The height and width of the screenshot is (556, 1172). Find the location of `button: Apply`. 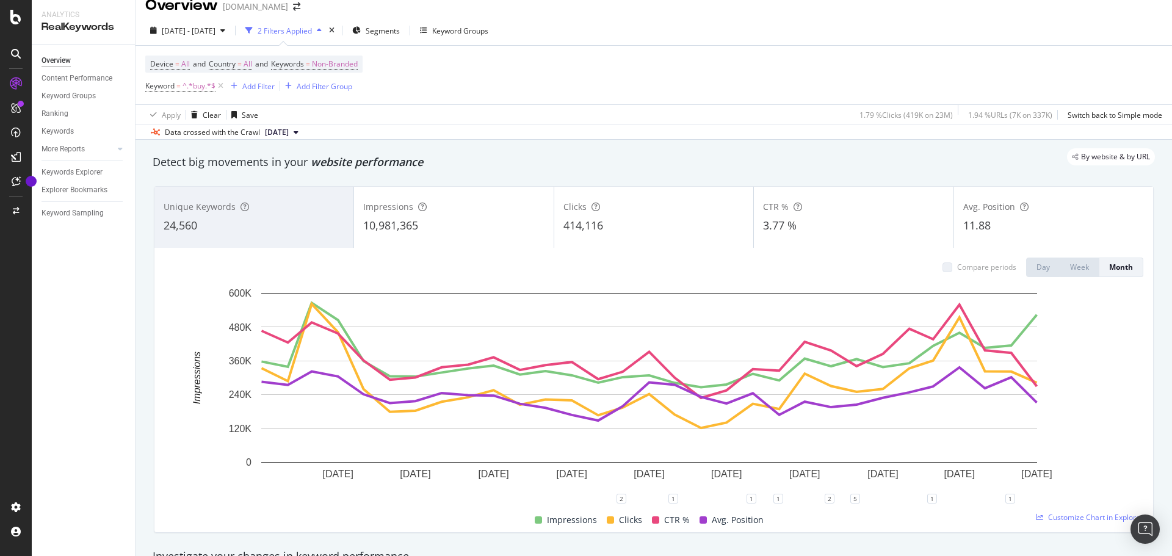

button: Apply is located at coordinates (163, 115).